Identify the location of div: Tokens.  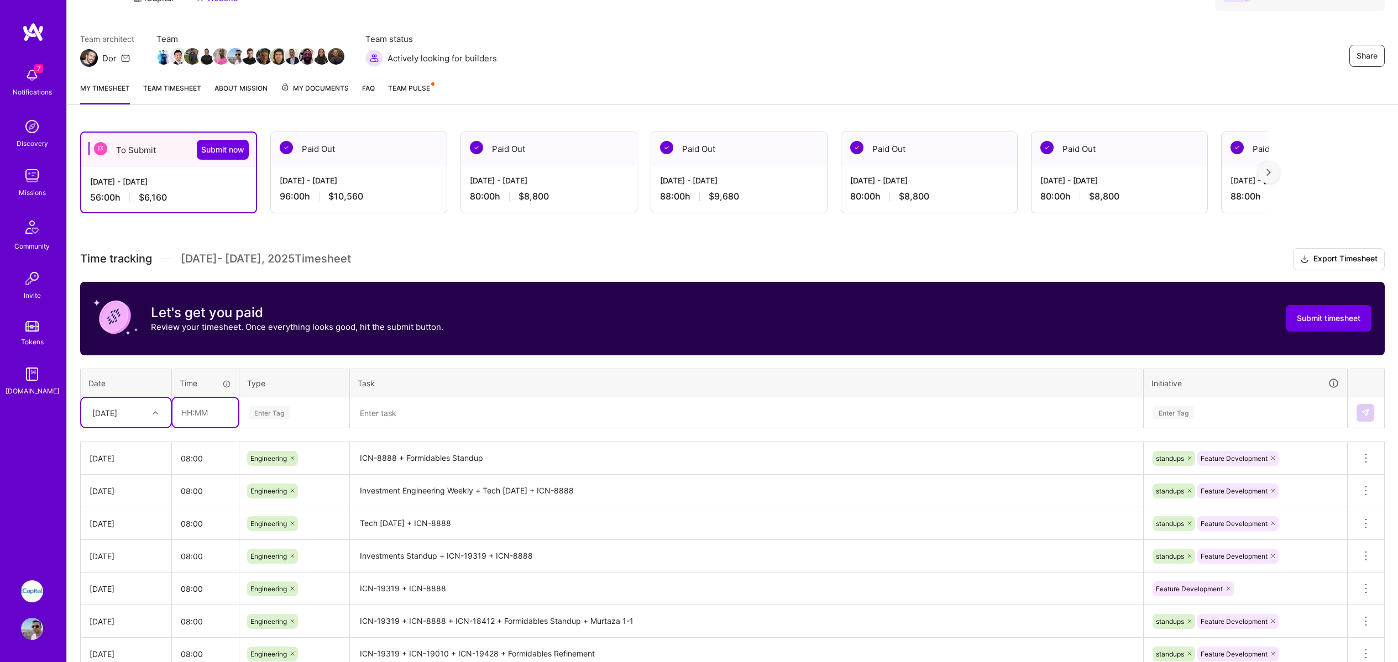
(32, 342).